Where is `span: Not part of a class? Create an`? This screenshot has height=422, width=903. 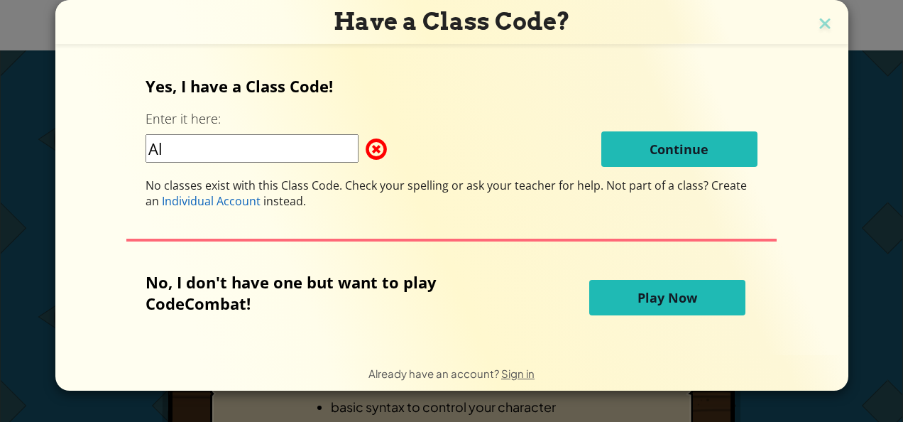
span: Not part of a class? Create an is located at coordinates (446, 193).